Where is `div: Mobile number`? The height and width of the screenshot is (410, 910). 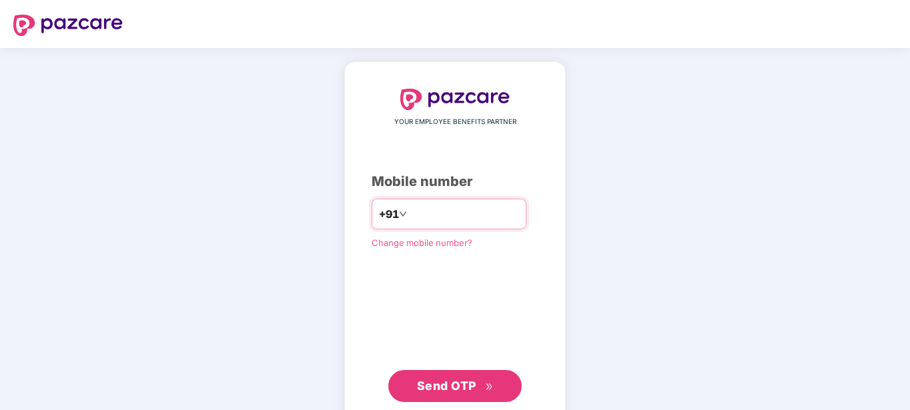 div: Mobile number is located at coordinates (455, 181).